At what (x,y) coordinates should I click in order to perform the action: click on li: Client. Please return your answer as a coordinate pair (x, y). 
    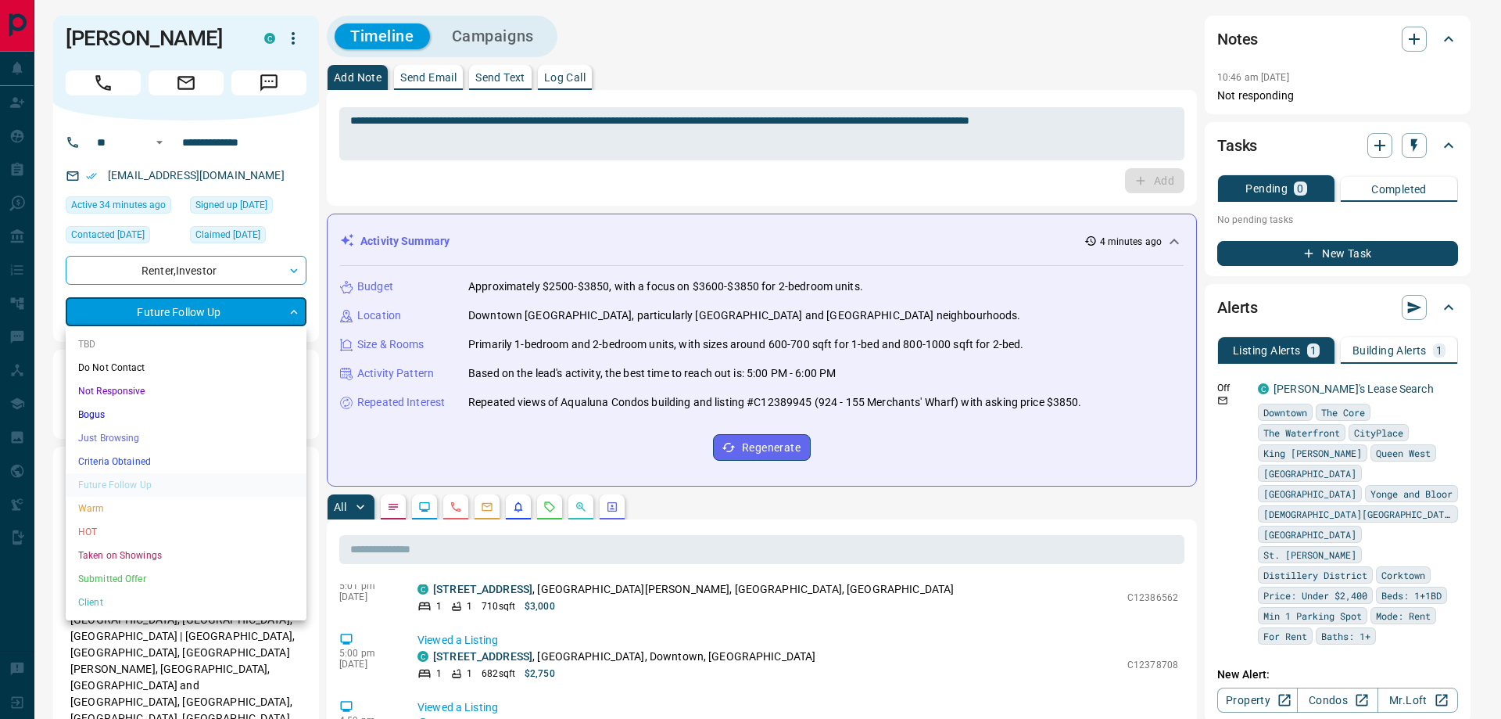
    Looking at the image, I should click on (186, 602).